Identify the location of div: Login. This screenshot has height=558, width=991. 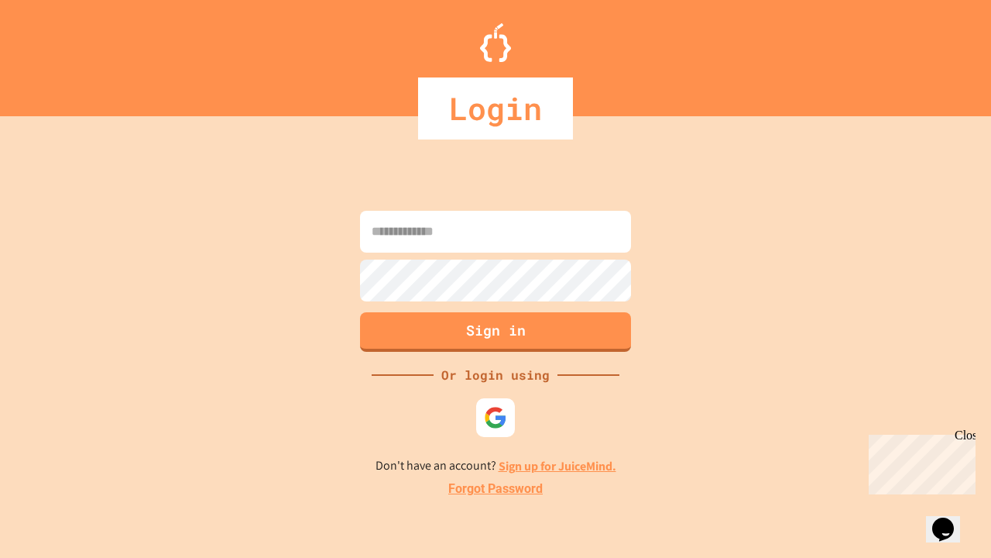
(496, 108).